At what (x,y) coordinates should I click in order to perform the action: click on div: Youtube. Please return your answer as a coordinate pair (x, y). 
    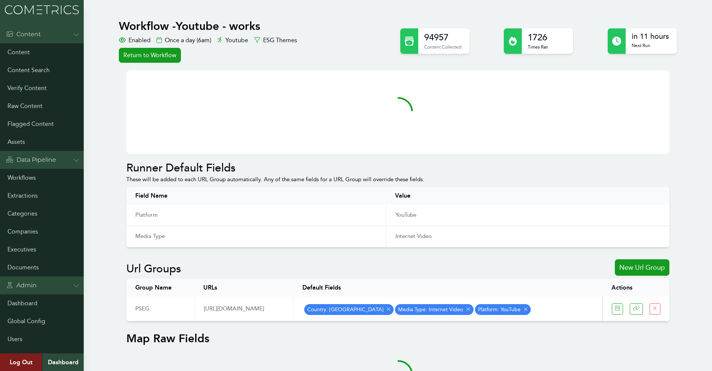
    Looking at the image, I should click on (232, 40).